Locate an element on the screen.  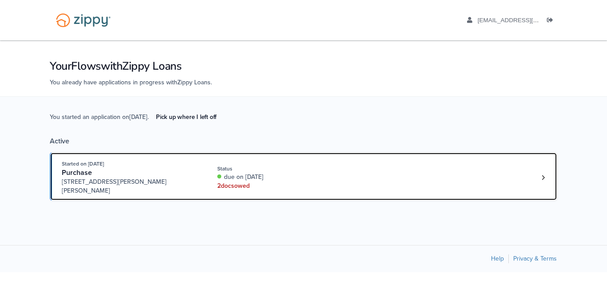
img: Logo is located at coordinates (83, 20).